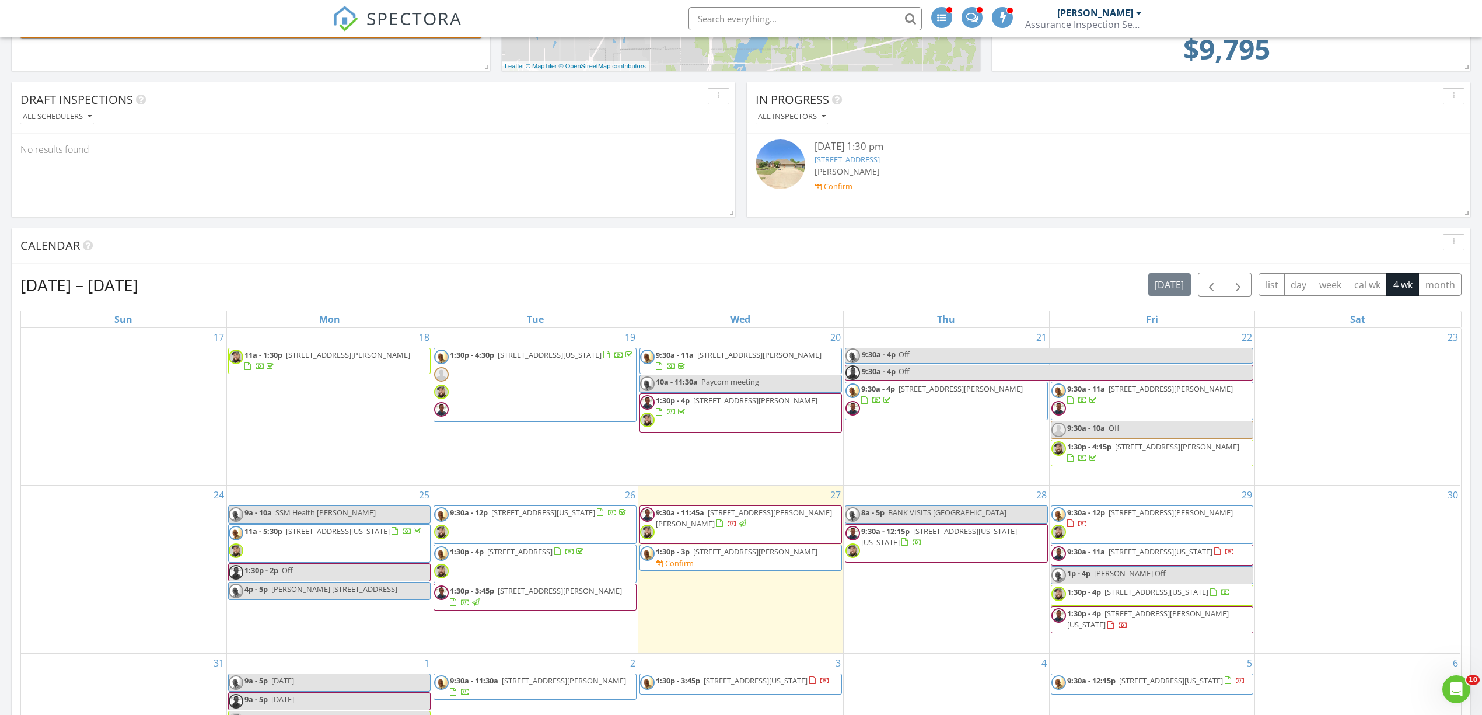  Describe the element at coordinates (1271, 284) in the screenshot. I see `button: list` at that location.